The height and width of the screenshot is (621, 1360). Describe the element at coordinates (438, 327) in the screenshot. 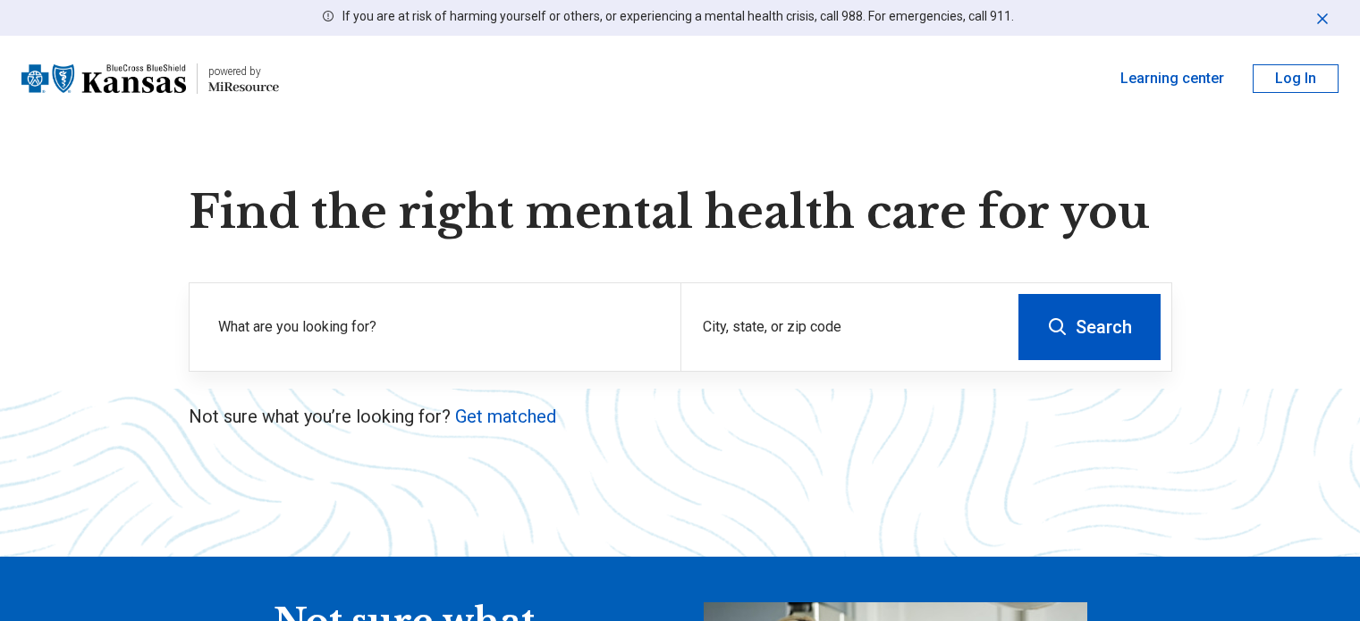

I see `label: What are you looking for?` at that location.